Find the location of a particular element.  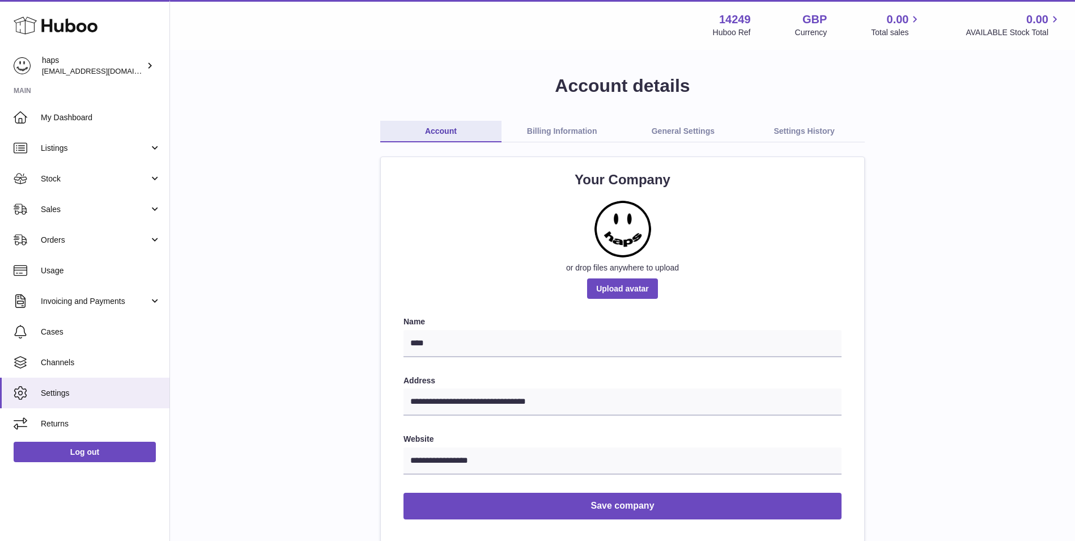

img: haps-logo-face.png is located at coordinates (623, 229).